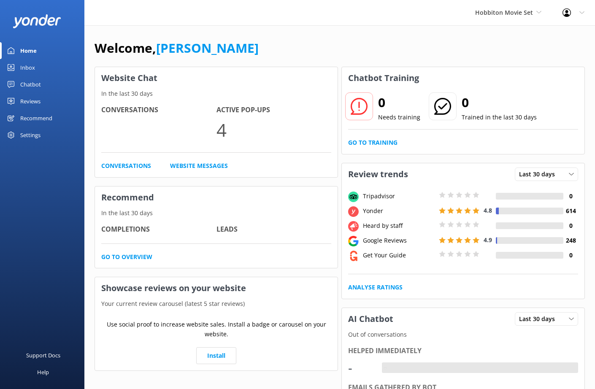 Image resolution: width=595 pixels, height=389 pixels. What do you see at coordinates (30, 101) in the screenshot?
I see `div: Reviews` at bounding box center [30, 101].